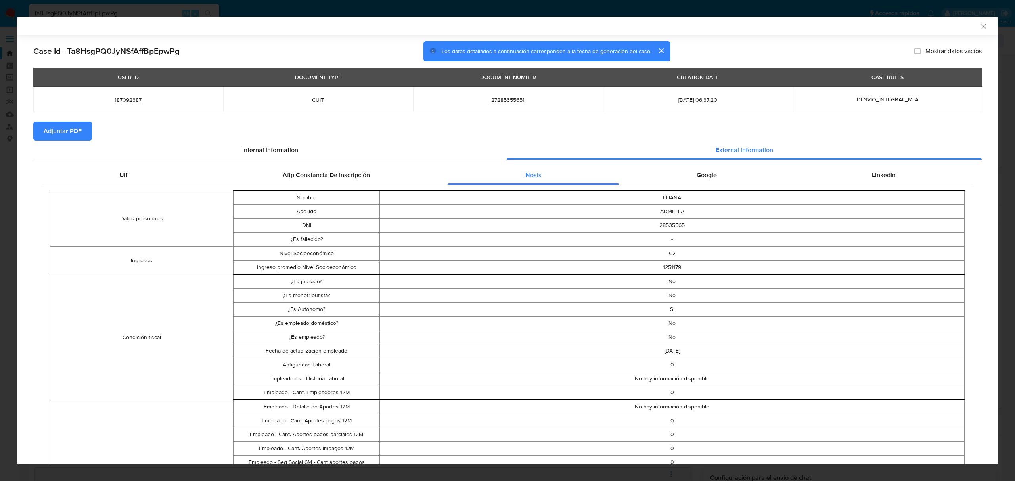  I want to click on td: ¿Es Autónomo?, so click(306, 310).